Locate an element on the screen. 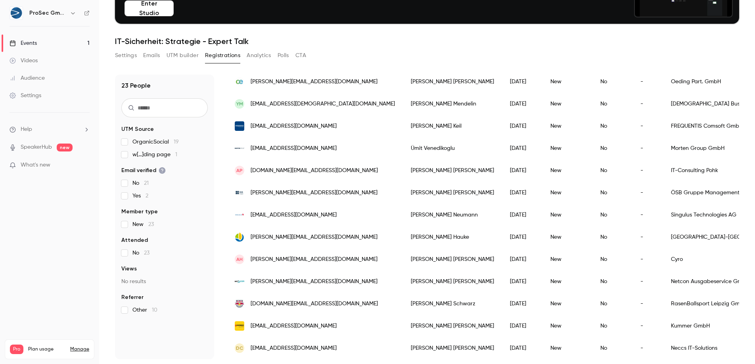  span: Help is located at coordinates (26, 129).